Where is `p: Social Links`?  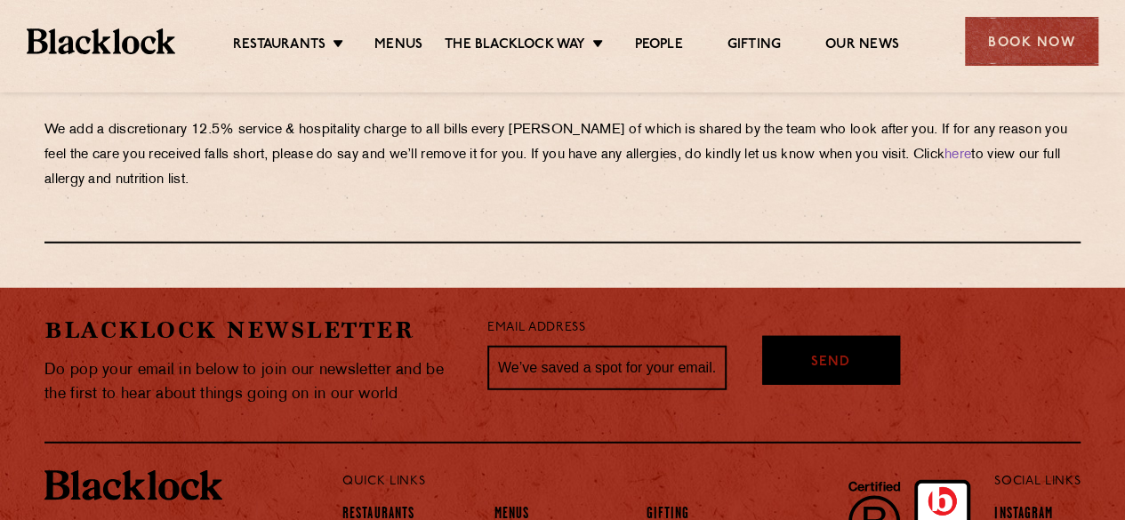
p: Social Links is located at coordinates (1037, 482).